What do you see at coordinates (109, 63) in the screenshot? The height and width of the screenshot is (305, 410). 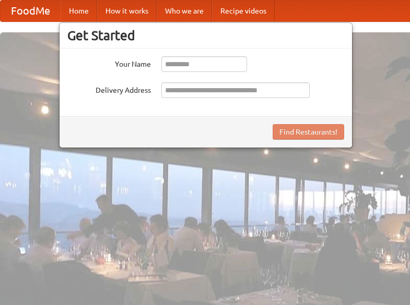 I see `label: Your Name` at bounding box center [109, 63].